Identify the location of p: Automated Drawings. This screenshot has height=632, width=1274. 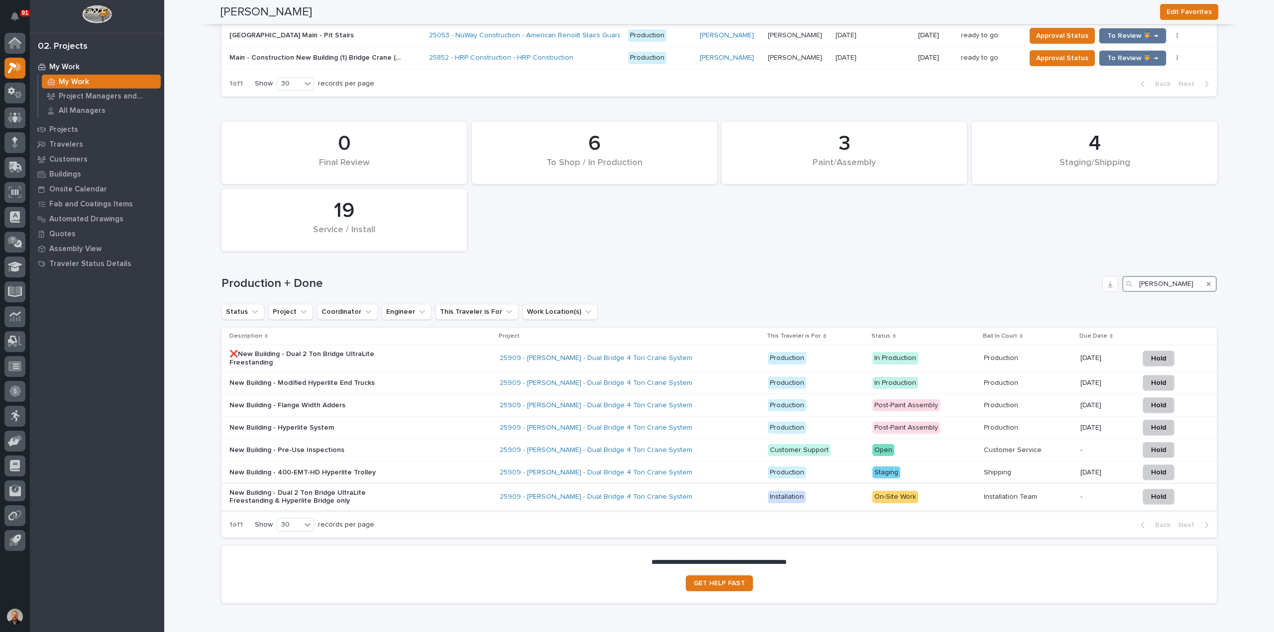
(86, 219).